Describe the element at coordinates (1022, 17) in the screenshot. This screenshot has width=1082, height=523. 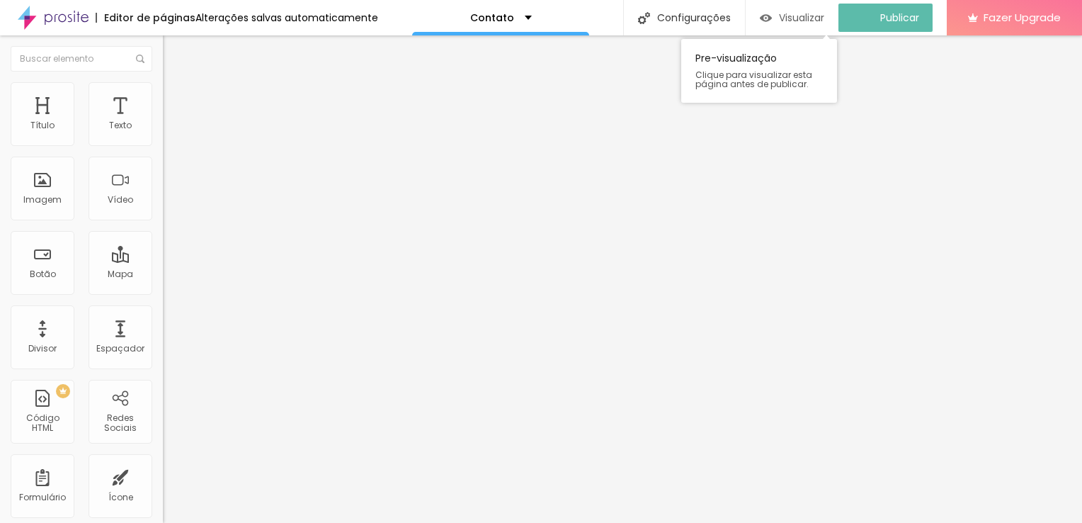
I see `span: Fazer Upgrade` at that location.